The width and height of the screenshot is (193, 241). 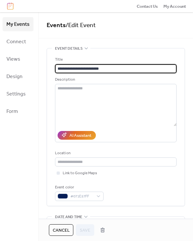 What do you see at coordinates (81, 135) in the screenshot?
I see `div: AI Assistant` at bounding box center [81, 135].